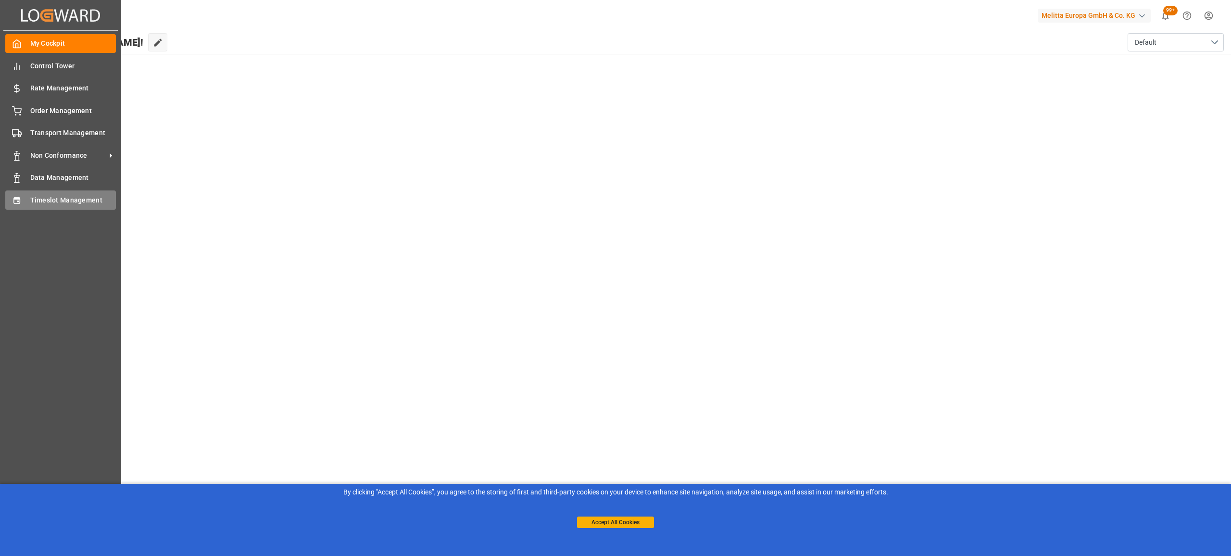 Image resolution: width=1231 pixels, height=556 pixels. What do you see at coordinates (73, 66) in the screenshot?
I see `span: Control Tower` at bounding box center [73, 66].